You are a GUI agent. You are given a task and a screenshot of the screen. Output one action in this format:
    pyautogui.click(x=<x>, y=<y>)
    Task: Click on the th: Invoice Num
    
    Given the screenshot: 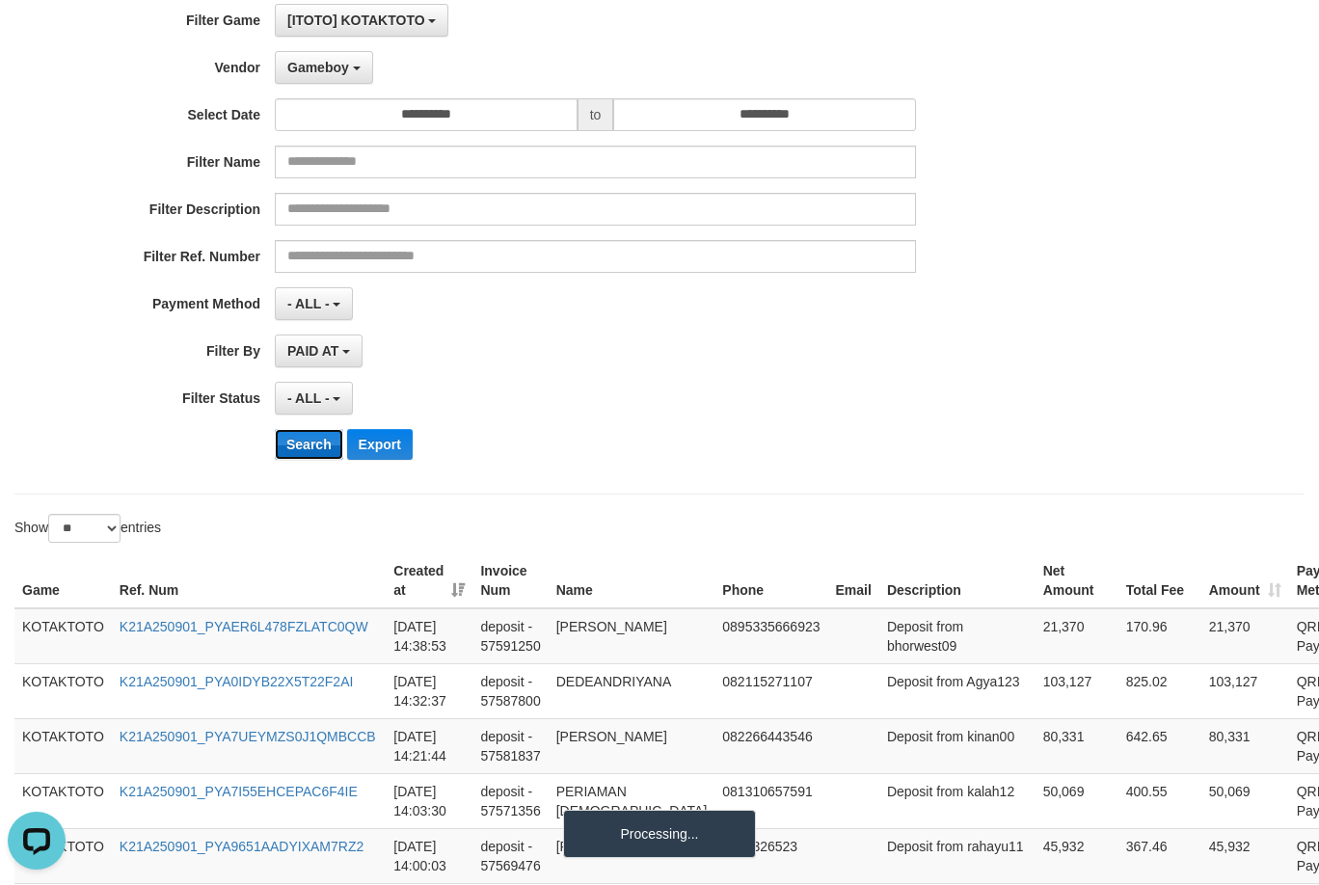 What is the action you would take?
    pyautogui.click(x=510, y=580)
    